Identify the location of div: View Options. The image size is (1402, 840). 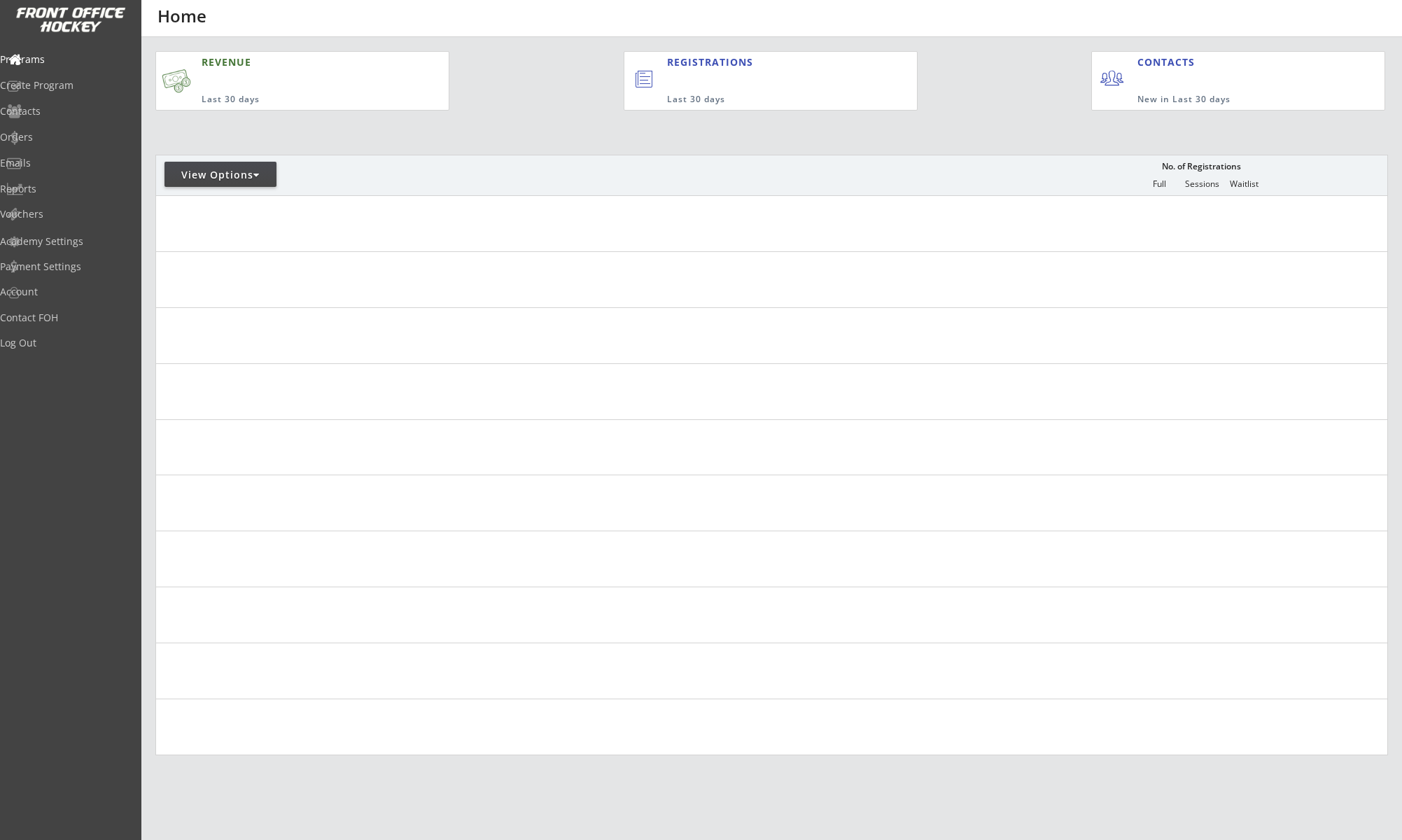
(221, 175).